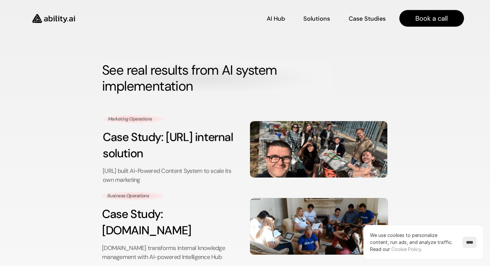  What do you see at coordinates (367, 18) in the screenshot?
I see `a: Case Studies` at bounding box center [367, 18].